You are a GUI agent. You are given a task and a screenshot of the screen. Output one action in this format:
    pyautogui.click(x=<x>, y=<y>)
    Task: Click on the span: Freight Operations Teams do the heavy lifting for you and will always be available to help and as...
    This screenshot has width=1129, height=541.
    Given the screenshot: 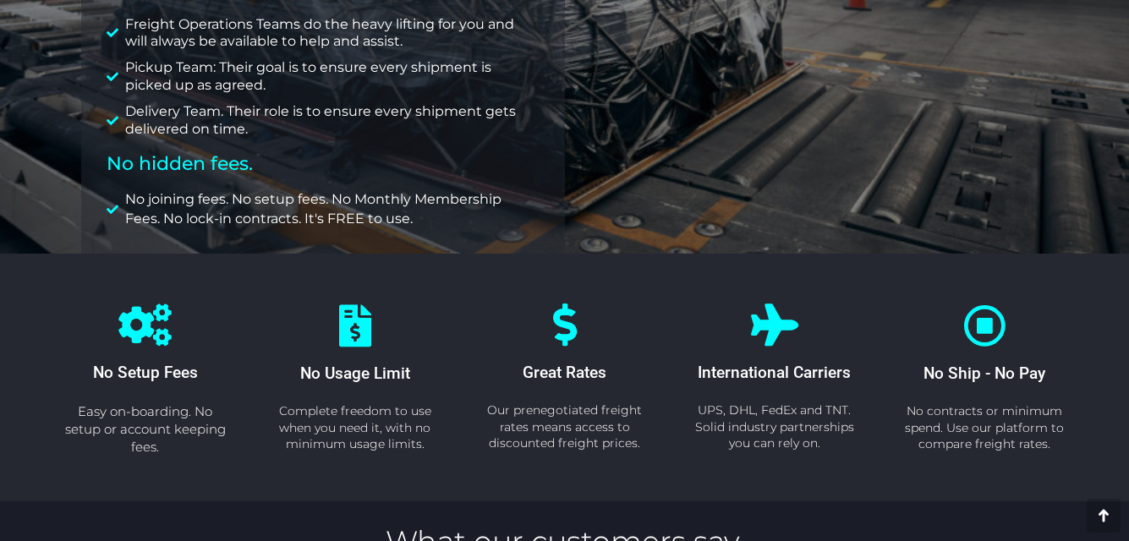 What is the action you would take?
    pyautogui.click(x=330, y=34)
    